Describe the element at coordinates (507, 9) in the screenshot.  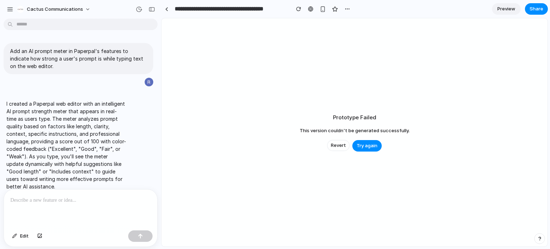
I see `span: Preview` at that location.